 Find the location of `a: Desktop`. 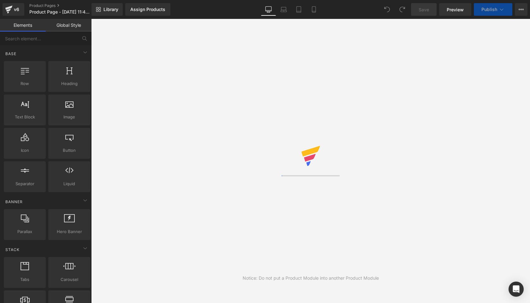

a: Desktop is located at coordinates (268, 9).